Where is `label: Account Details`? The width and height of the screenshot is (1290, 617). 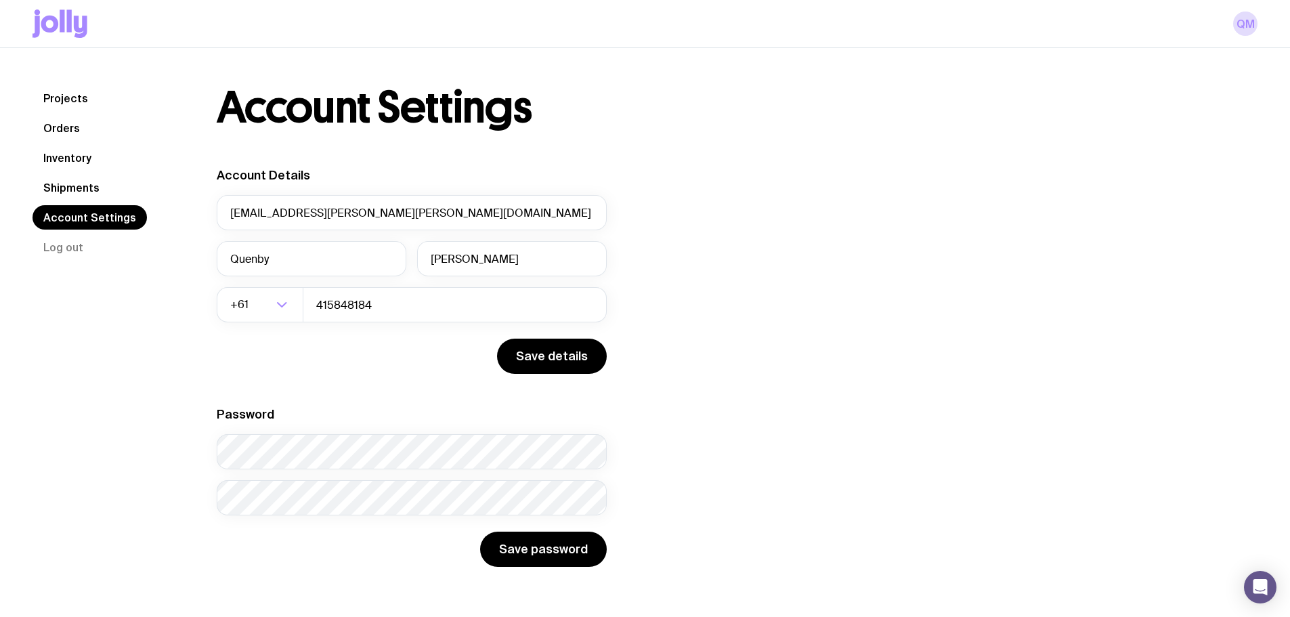 label: Account Details is located at coordinates (263, 175).